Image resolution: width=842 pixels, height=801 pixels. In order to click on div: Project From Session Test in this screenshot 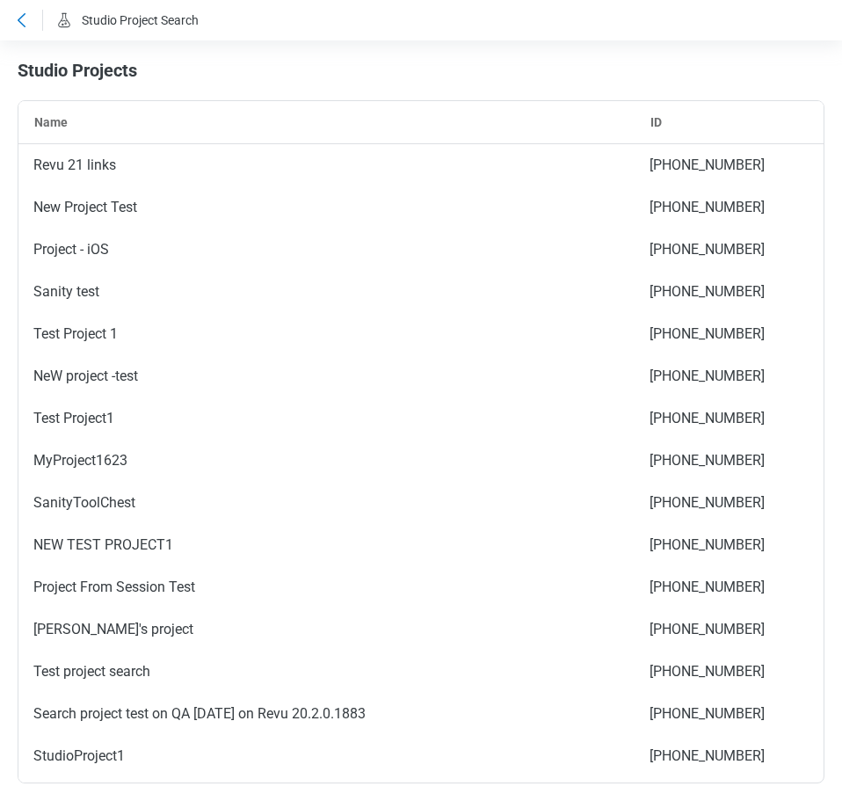, I will do `click(326, 587)`.